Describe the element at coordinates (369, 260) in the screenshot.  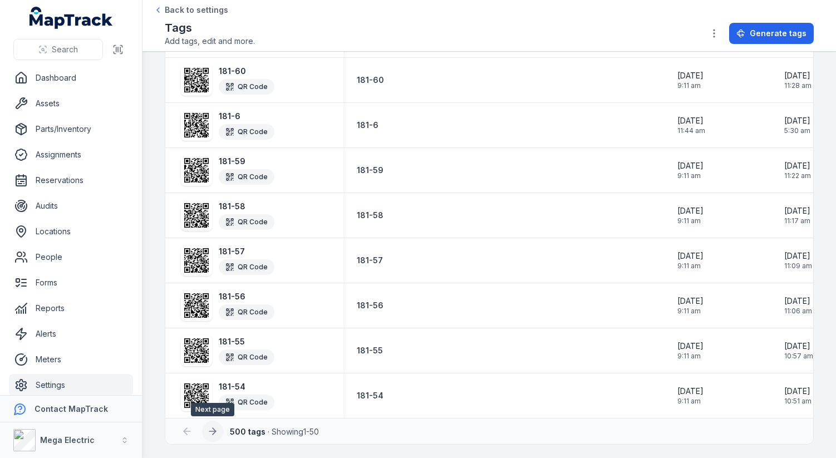
I see `a: 181-57` at that location.